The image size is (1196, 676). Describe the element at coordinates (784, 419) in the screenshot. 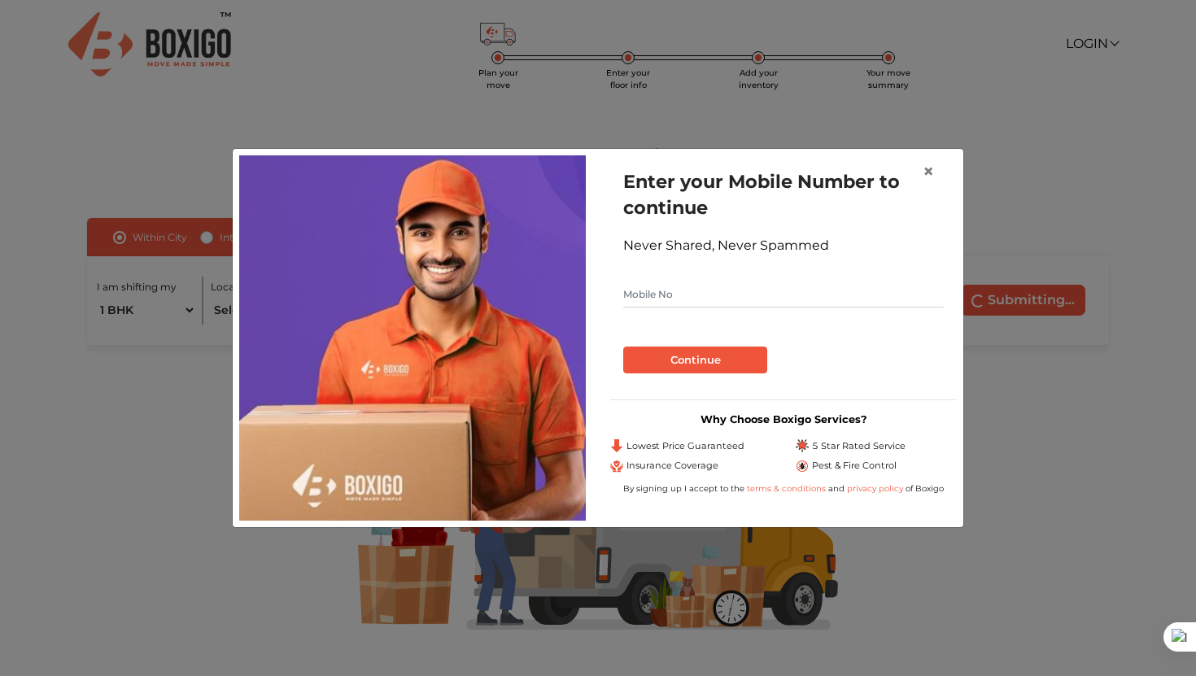

I see `h3: Why Choose Boxigo Services?` at that location.